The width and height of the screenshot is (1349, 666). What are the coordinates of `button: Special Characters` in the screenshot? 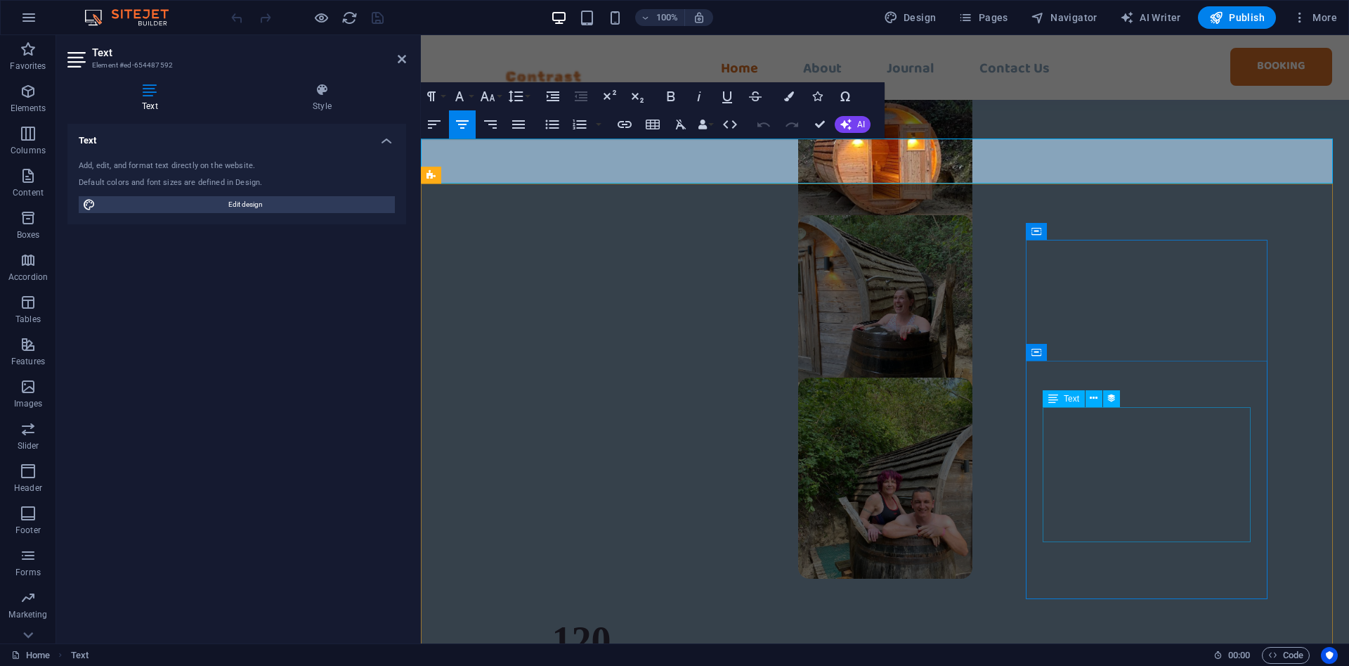 It's located at (845, 96).